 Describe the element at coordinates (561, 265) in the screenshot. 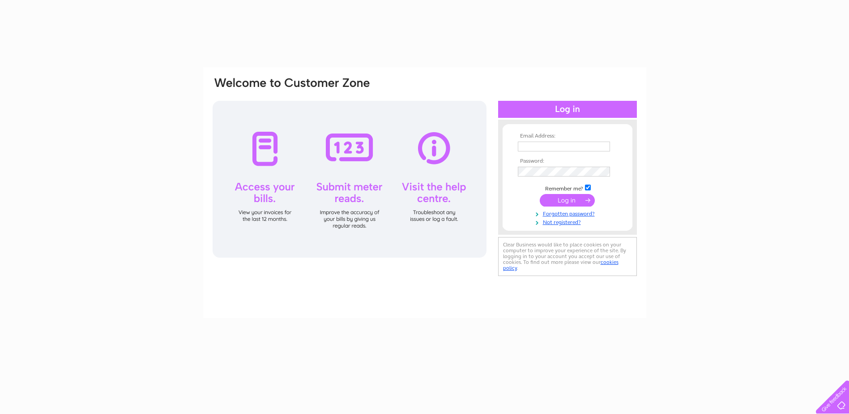

I see `a: cookies policy` at that location.